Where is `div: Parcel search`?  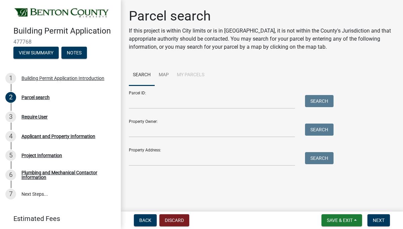 div: Parcel search is located at coordinates (36, 97).